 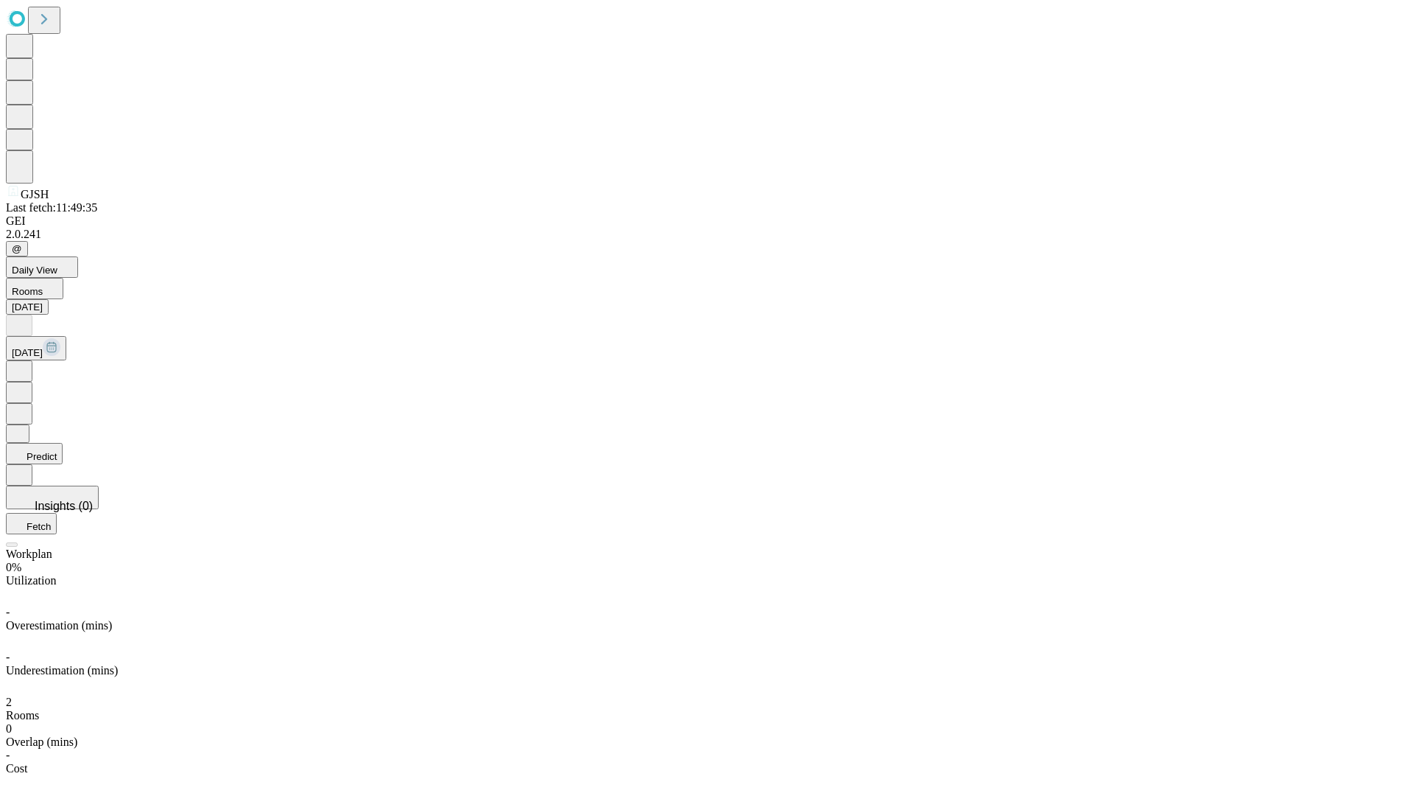 I want to click on button: Fetch, so click(x=31, y=523).